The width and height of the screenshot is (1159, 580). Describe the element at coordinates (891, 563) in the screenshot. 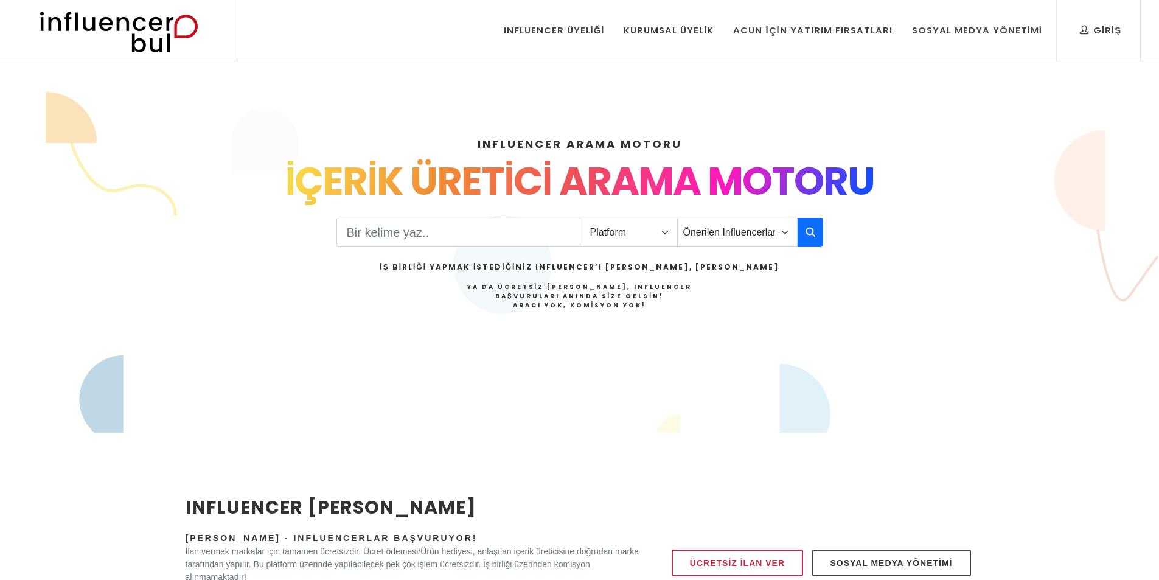

I see `span: Sosyal Medya Yönetimi` at that location.